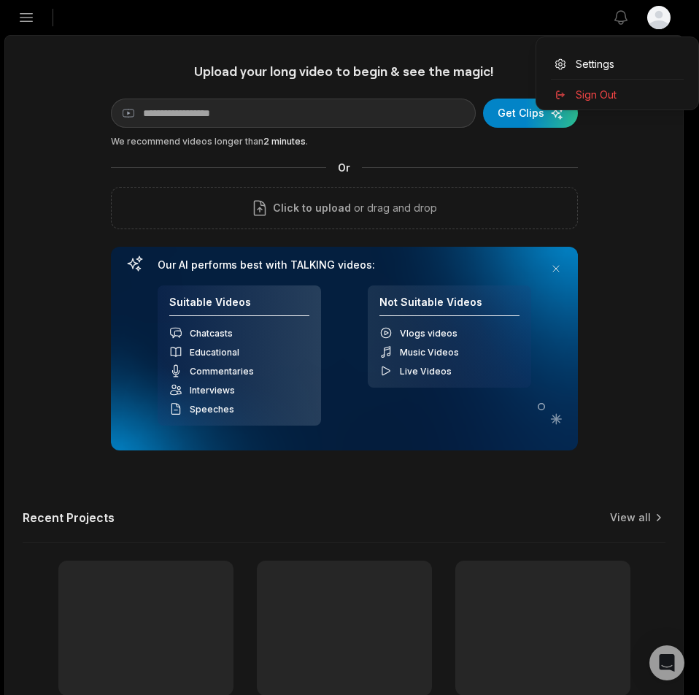 This screenshot has height=695, width=699. I want to click on p: or drag and drop, so click(394, 208).